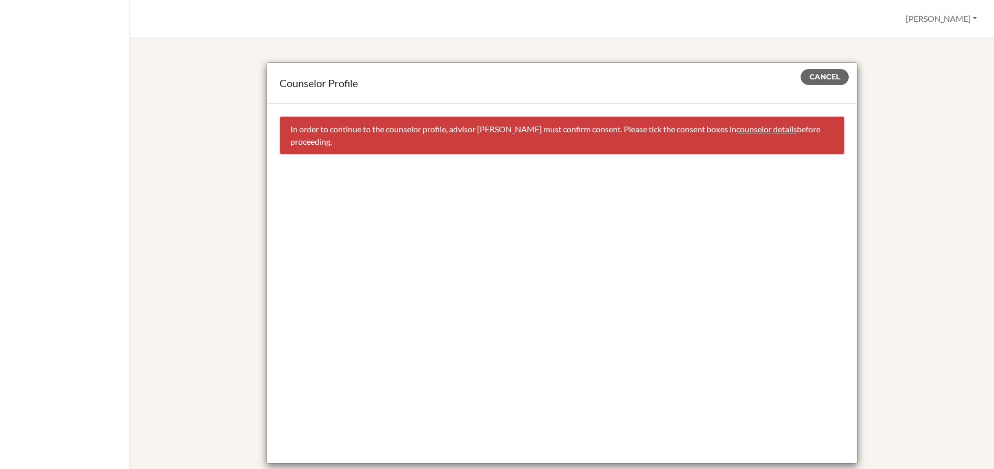 This screenshot has height=469, width=994. I want to click on a: counselor details, so click(766, 129).